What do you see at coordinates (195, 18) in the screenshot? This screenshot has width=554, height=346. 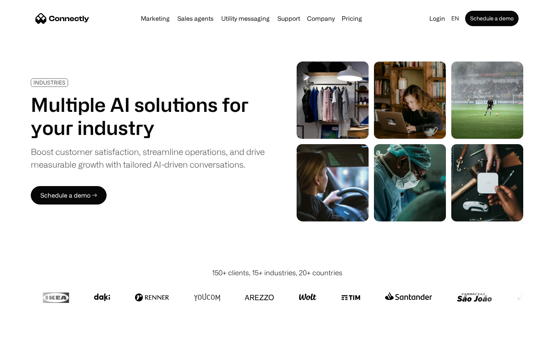 I see `a: Sales agents` at bounding box center [195, 18].